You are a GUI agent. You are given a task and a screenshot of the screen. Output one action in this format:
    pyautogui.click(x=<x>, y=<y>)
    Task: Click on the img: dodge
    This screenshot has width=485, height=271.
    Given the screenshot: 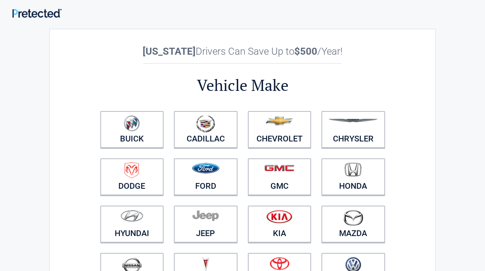 What is the action you would take?
    pyautogui.click(x=132, y=170)
    